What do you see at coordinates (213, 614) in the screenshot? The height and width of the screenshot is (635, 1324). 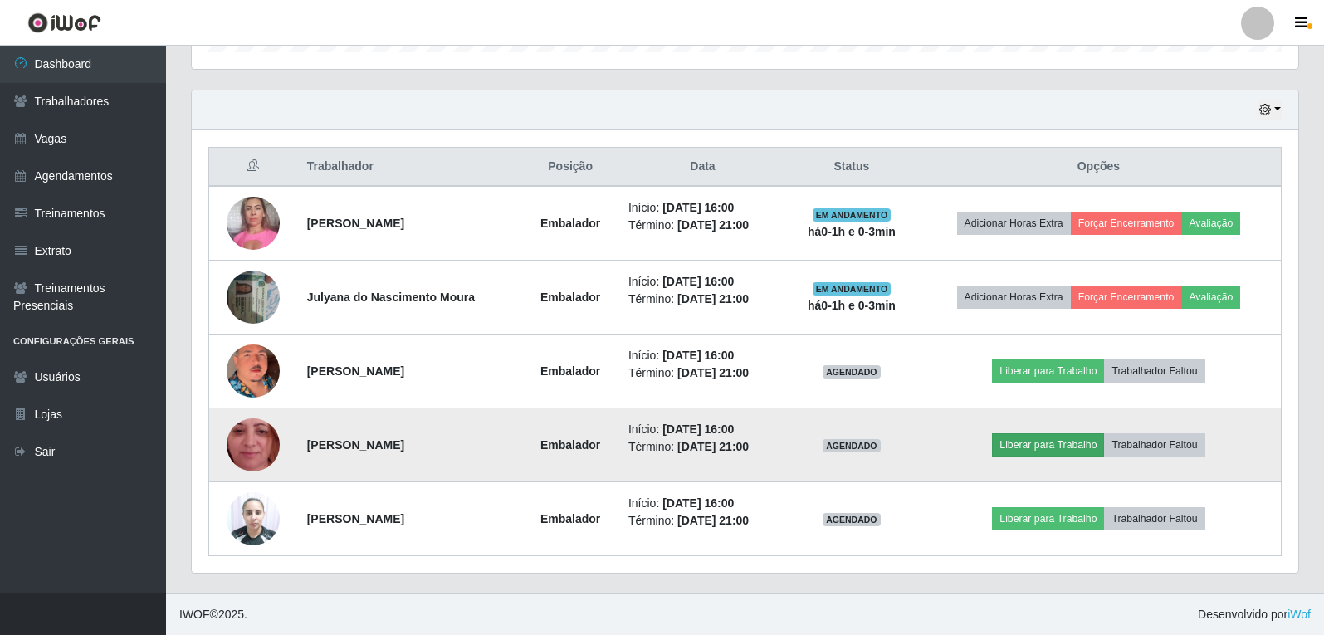 I see `span: © 2025 .` at bounding box center [213, 614].